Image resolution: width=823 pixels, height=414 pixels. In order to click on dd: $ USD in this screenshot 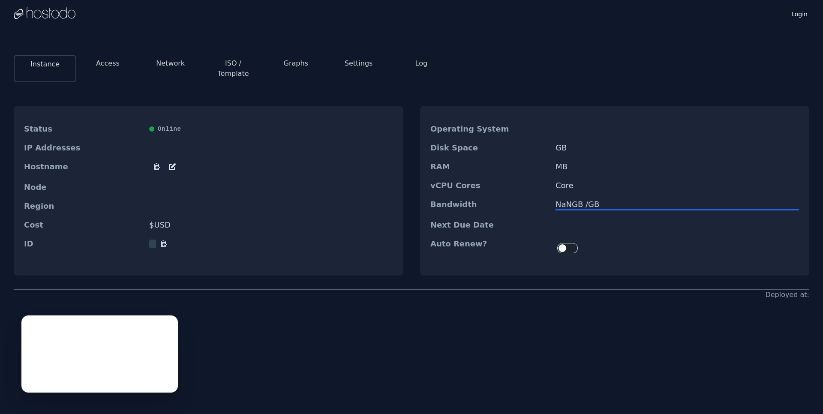, I will do `click(271, 225)`.